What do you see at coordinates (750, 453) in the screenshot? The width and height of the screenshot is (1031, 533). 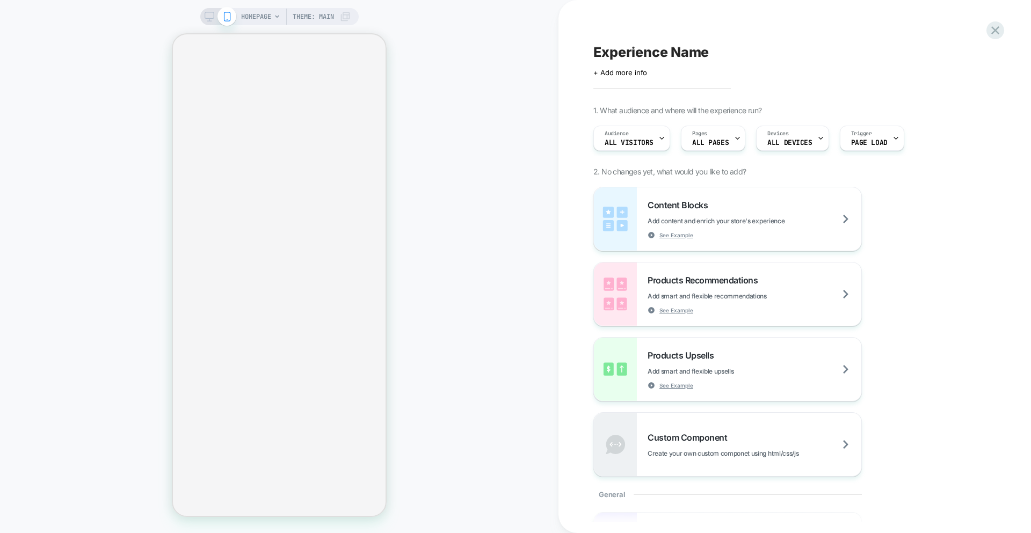 I see `span: Create your own custom componet using html/css/js` at bounding box center [750, 453].